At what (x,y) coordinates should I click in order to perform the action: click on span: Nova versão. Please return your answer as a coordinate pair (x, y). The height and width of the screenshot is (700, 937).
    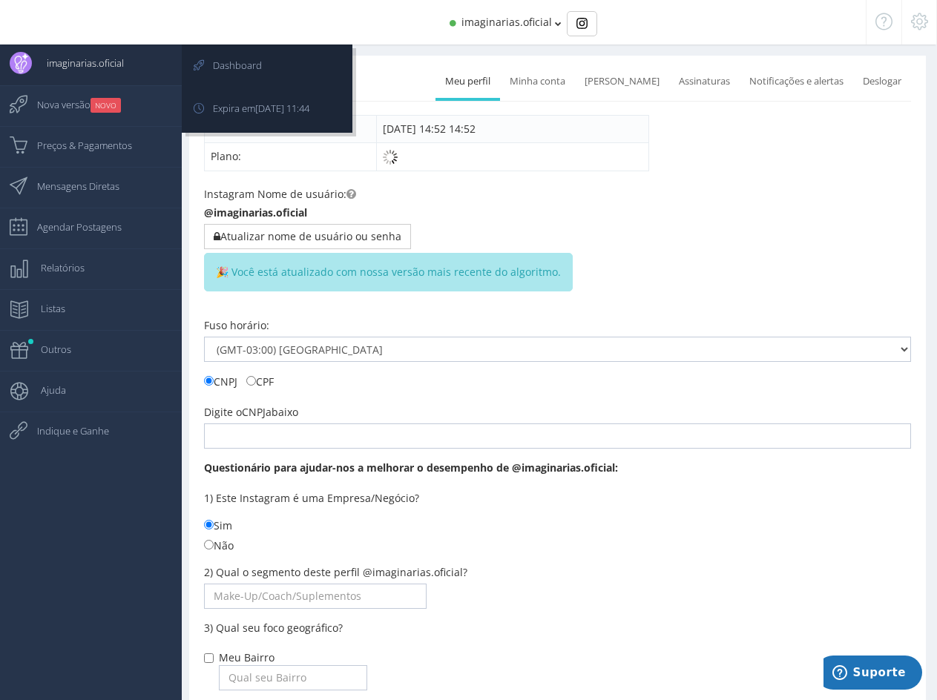
    Looking at the image, I should click on (71, 105).